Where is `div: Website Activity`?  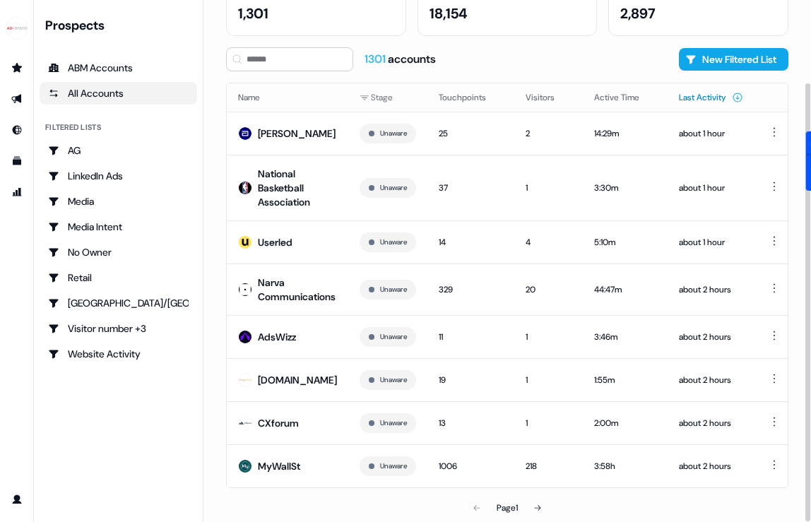 div: Website Activity is located at coordinates (118, 354).